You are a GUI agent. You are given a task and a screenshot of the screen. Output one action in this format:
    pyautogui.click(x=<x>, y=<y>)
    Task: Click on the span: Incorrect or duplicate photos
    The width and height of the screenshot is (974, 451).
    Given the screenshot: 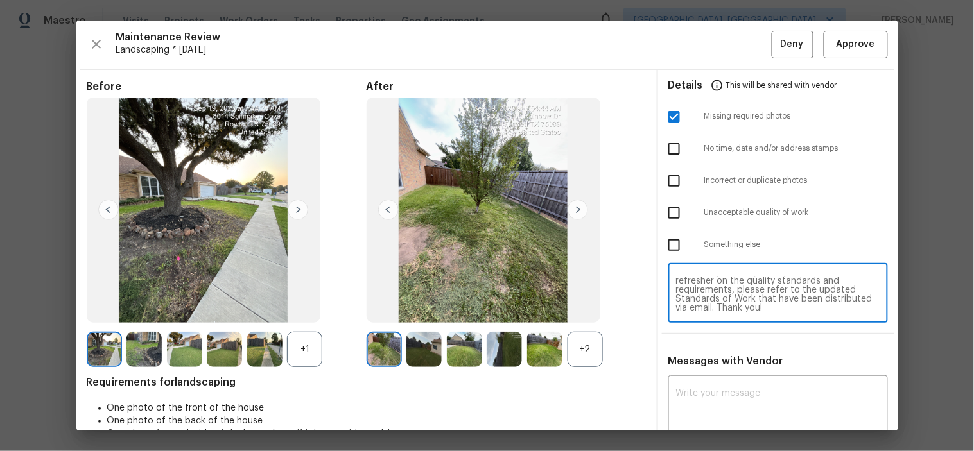 What is the action you would take?
    pyautogui.click(x=796, y=180)
    